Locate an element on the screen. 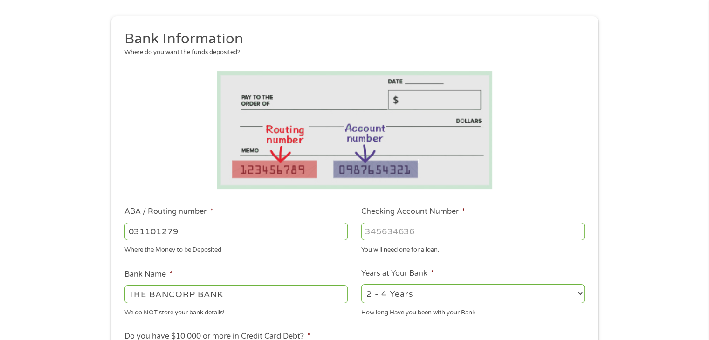 This screenshot has width=709, height=340. input: 345634636 is located at coordinates (473, 232).